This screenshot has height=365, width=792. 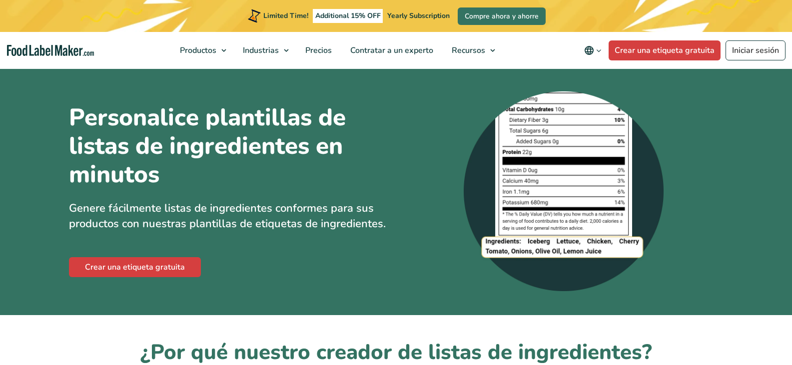 What do you see at coordinates (214, 146) in the screenshot?
I see `h1: Personalice plantillas de listas de ingredientes en minutos` at bounding box center [214, 146].